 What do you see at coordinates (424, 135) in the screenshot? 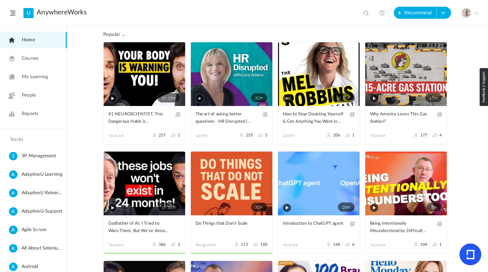
I see `span: 177` at bounding box center [424, 135].